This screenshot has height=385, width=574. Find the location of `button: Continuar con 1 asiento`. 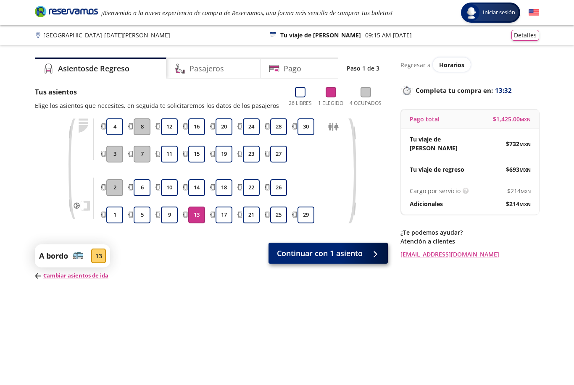

button: Continuar con 1 asiento is located at coordinates (328, 253).